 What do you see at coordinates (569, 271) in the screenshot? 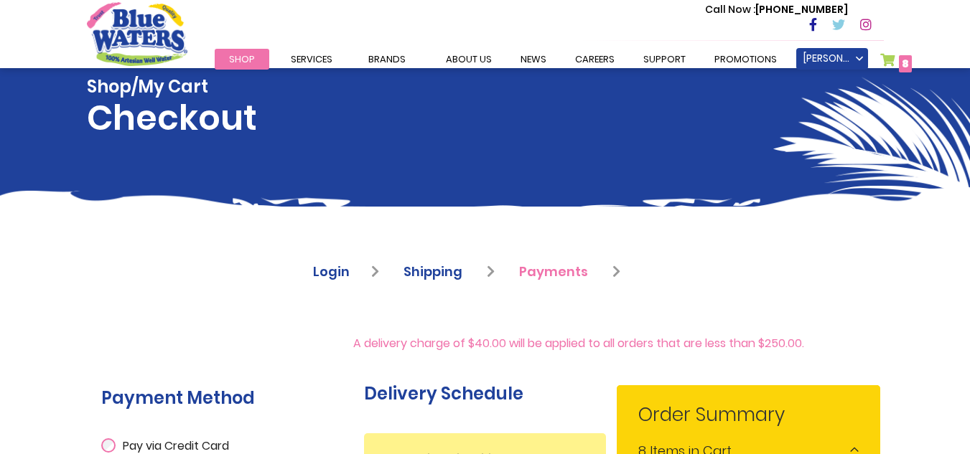
I see `a: Payments` at bounding box center [569, 271].